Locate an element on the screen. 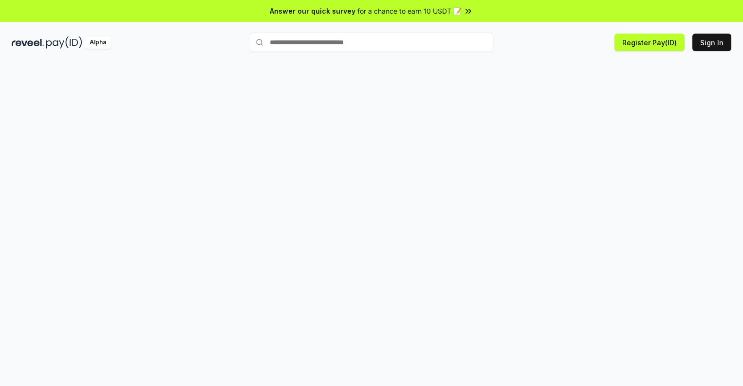 The width and height of the screenshot is (743, 386). span: for a chance to earn 10 USDT 📝 is located at coordinates (409, 11).